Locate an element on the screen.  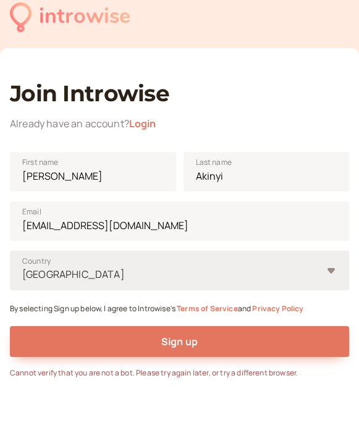
span: Sign up is located at coordinates (179, 342).